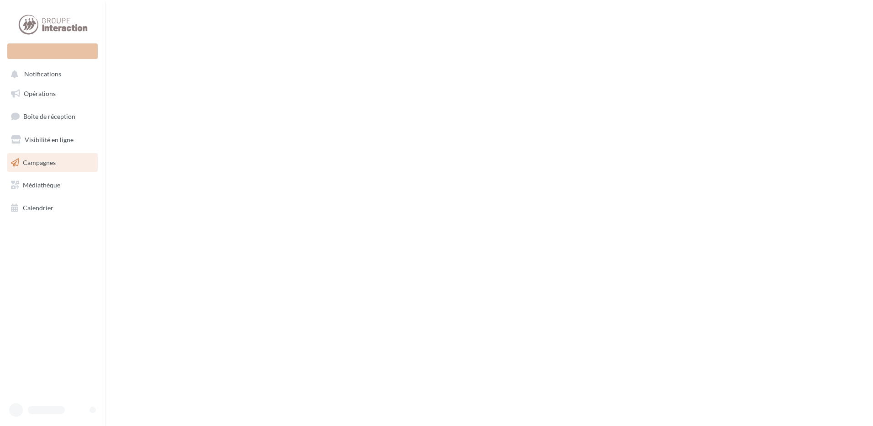  Describe the element at coordinates (42, 184) in the screenshot. I see `span: Médiathèque` at that location.